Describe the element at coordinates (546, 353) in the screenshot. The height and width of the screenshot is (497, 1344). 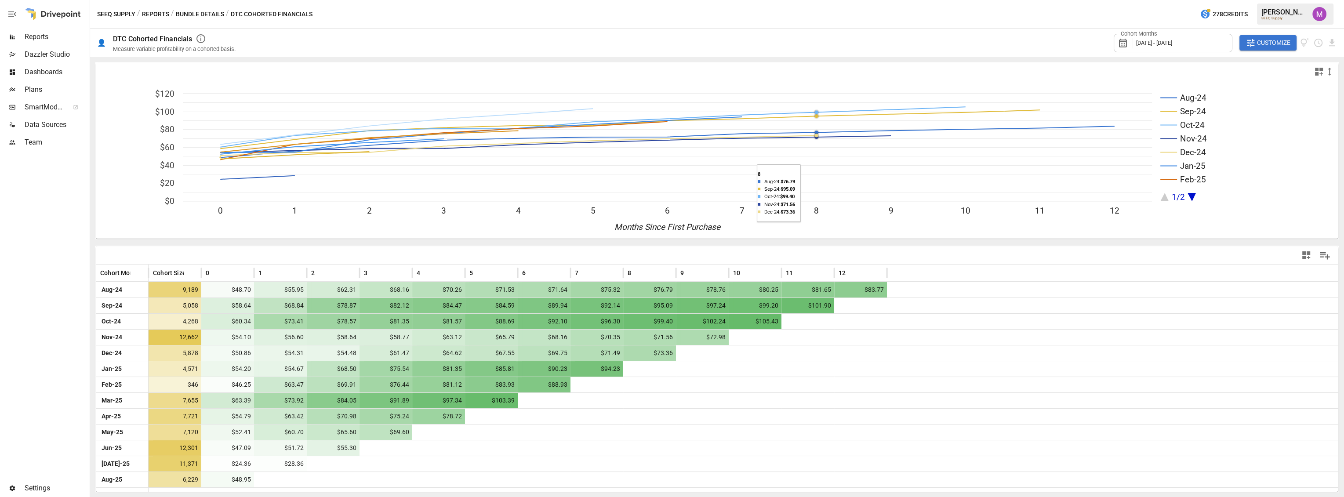
I see `span: $69.75` at that location.